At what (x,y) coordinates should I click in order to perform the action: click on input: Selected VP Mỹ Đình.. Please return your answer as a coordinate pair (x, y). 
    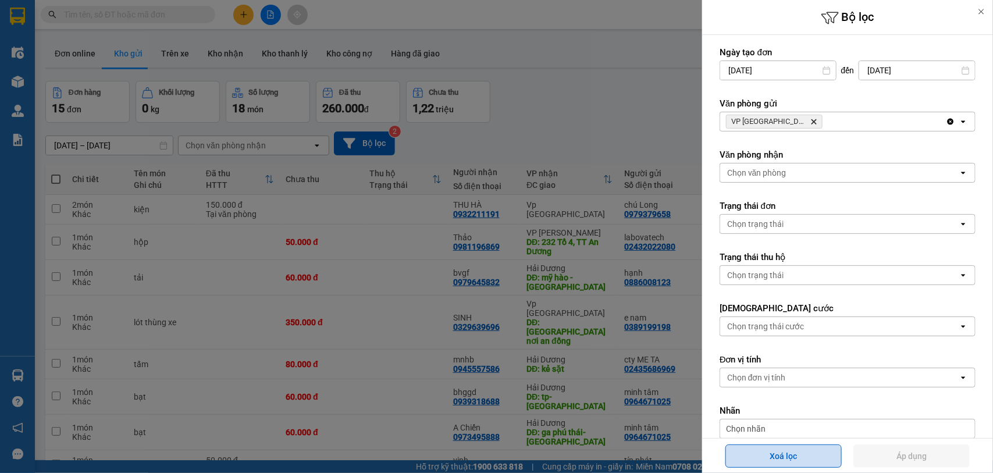
    Looking at the image, I should click on (826, 122).